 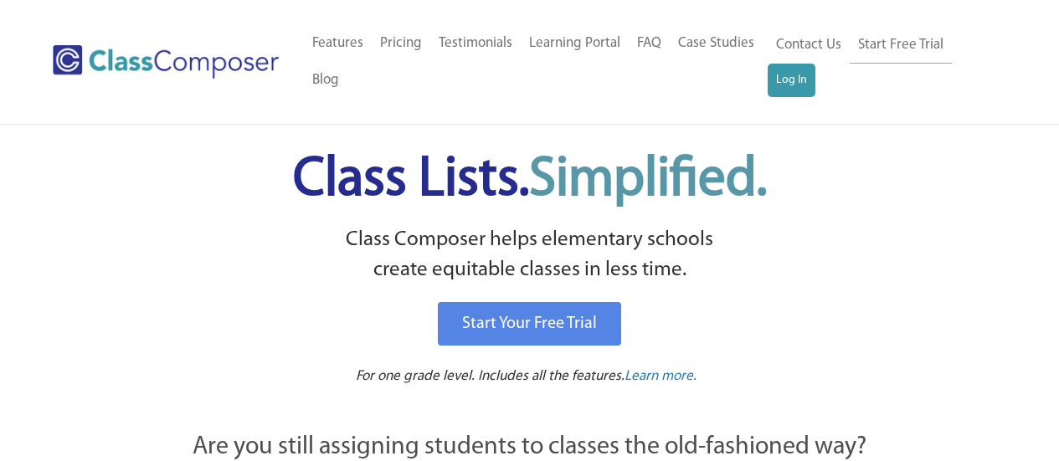 What do you see at coordinates (791, 80) in the screenshot?
I see `a: Log In` at bounding box center [791, 80].